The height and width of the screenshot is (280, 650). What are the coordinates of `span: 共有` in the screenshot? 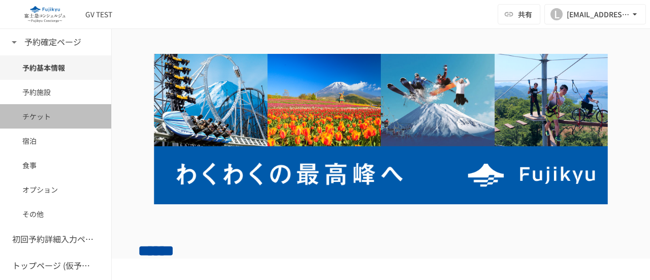 It's located at (525, 14).